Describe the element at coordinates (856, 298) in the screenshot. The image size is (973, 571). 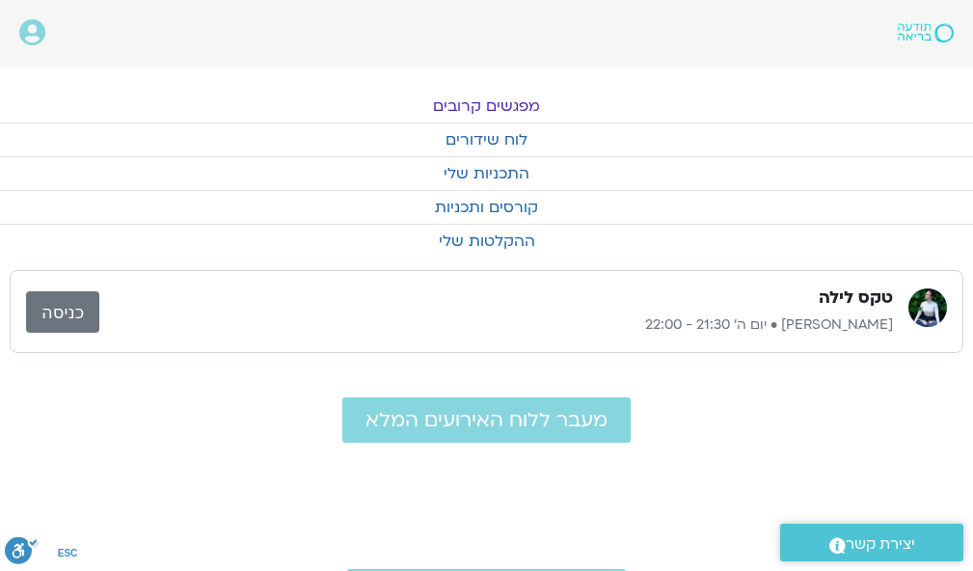
I see `h3: טקס לילה` at that location.